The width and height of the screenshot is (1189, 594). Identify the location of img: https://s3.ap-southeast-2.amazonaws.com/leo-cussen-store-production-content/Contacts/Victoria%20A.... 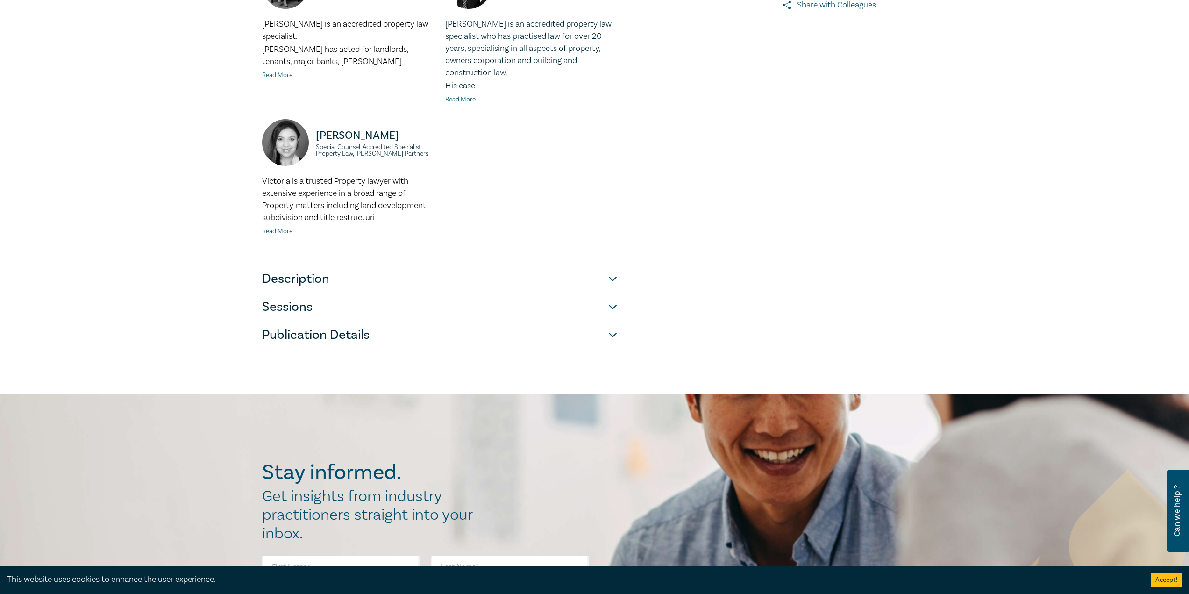
(285, 143).